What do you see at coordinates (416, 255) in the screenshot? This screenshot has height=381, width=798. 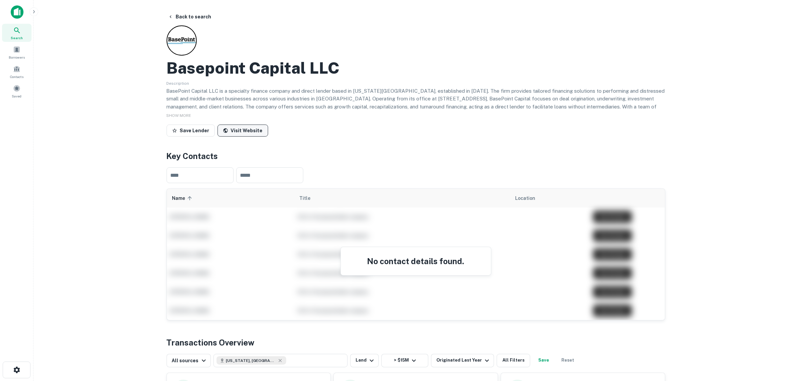 I see `div: scrollable content` at bounding box center [416, 255].